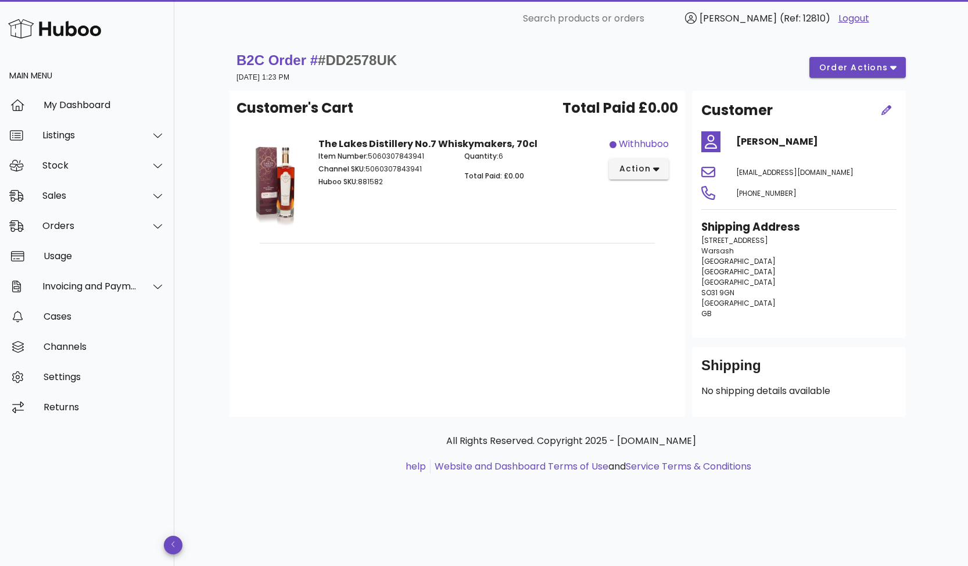 This screenshot has width=968, height=566. What do you see at coordinates (74, 72) in the screenshot?
I see `div: Domain Overview` at bounding box center [74, 72].